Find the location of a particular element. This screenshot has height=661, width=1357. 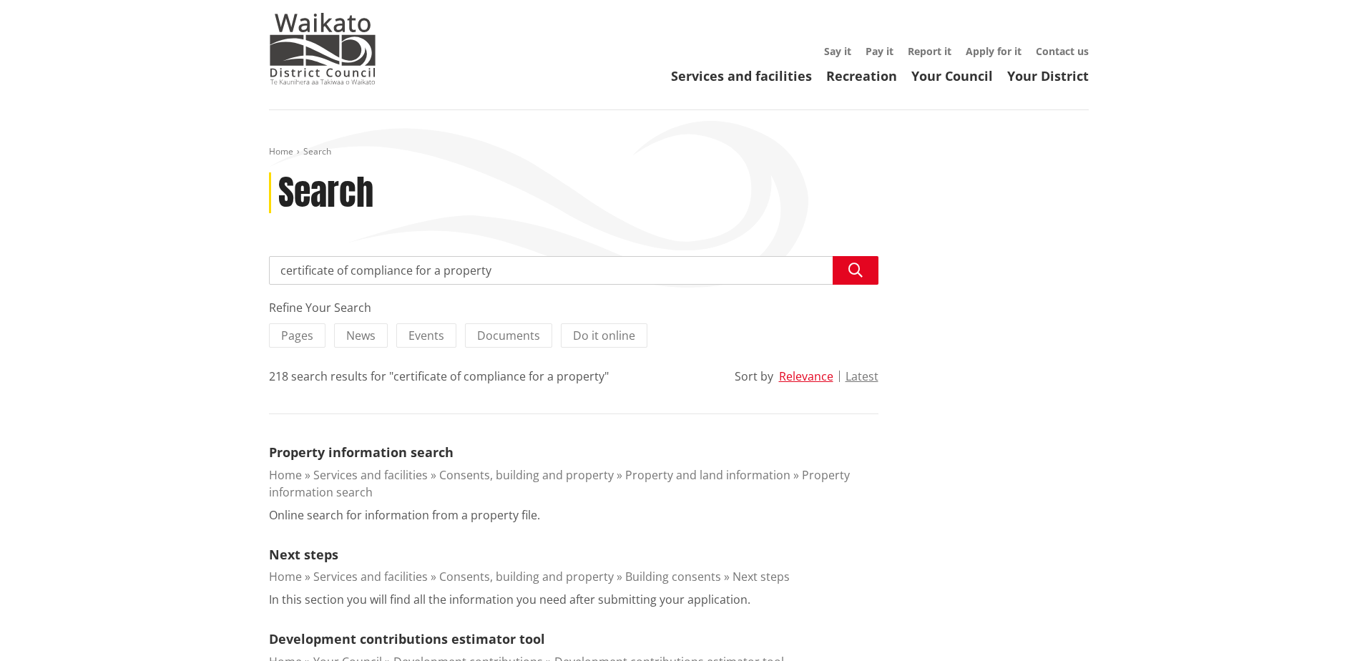

a: Your Council is located at coordinates (952, 76).